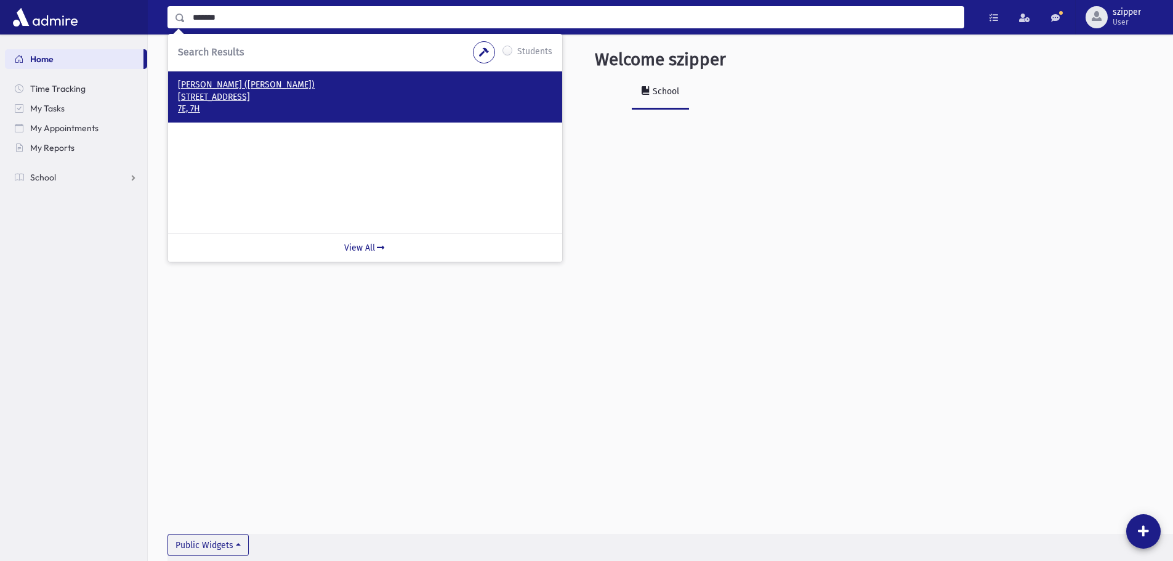 The width and height of the screenshot is (1173, 561). I want to click on button: Public Widgets, so click(208, 545).